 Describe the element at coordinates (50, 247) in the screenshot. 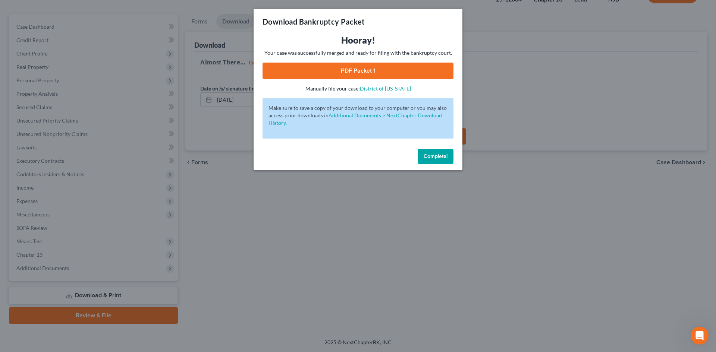

I see `button: Start recording` at that location.